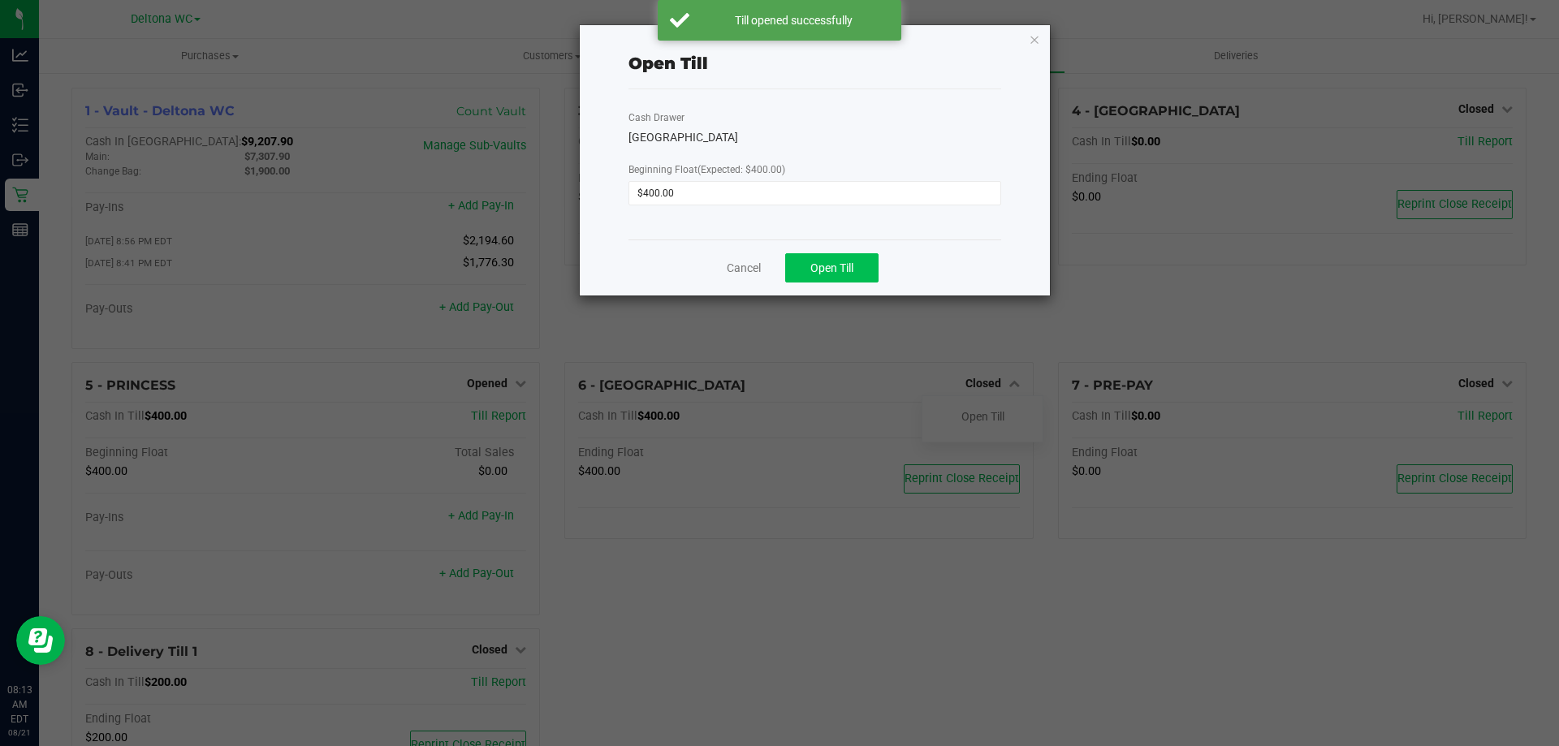 This screenshot has height=746, width=1559. What do you see at coordinates (668, 63) in the screenshot?
I see `div: Open Till` at bounding box center [668, 63].